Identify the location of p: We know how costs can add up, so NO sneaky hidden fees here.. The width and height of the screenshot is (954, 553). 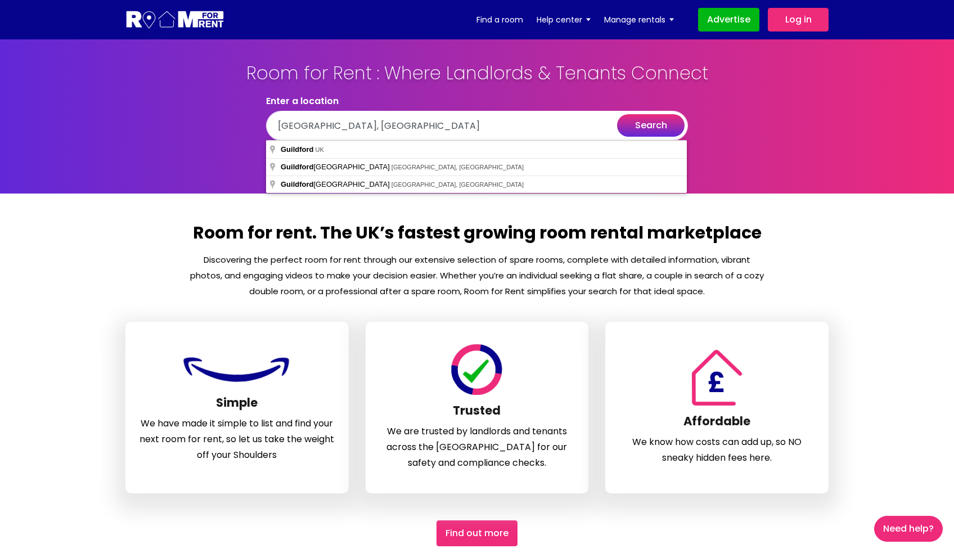
(717, 450).